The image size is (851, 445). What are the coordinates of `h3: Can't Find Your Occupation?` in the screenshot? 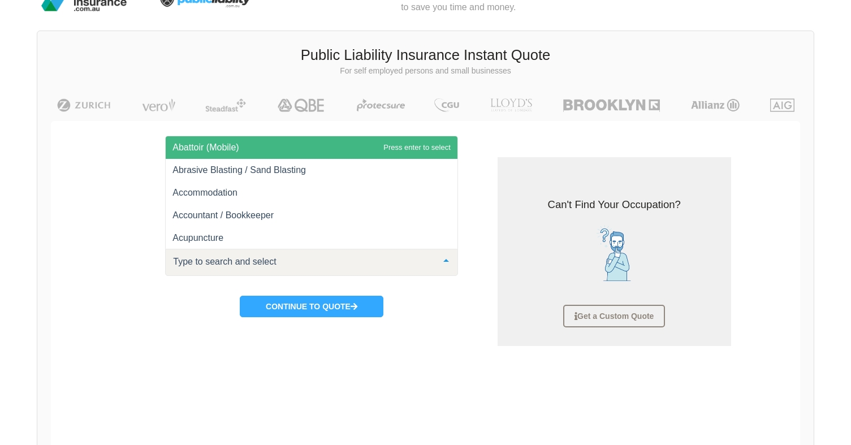 It's located at (614, 205).